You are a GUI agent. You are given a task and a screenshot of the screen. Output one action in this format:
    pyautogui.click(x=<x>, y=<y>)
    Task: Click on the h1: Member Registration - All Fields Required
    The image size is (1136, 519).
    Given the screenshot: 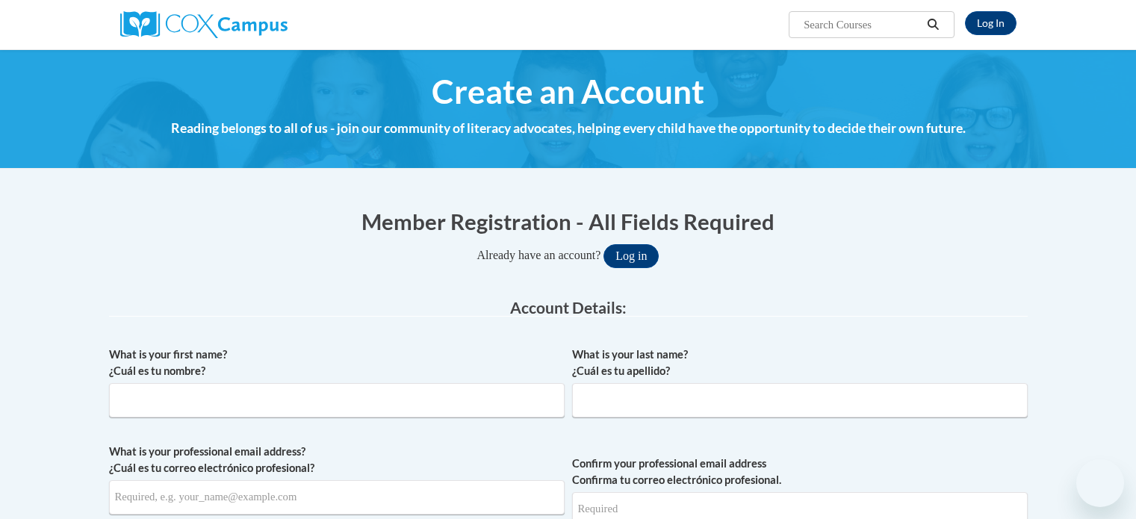 What is the action you would take?
    pyautogui.click(x=569, y=221)
    